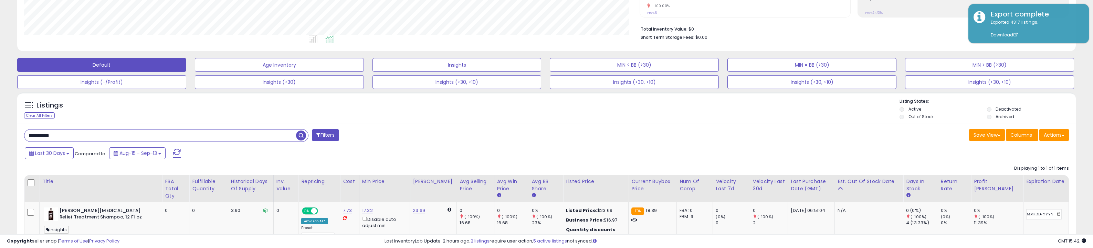 The width and height of the screenshot is (1093, 248). Describe the element at coordinates (279, 82) in the screenshot. I see `button: Insights (>30)` at that location.